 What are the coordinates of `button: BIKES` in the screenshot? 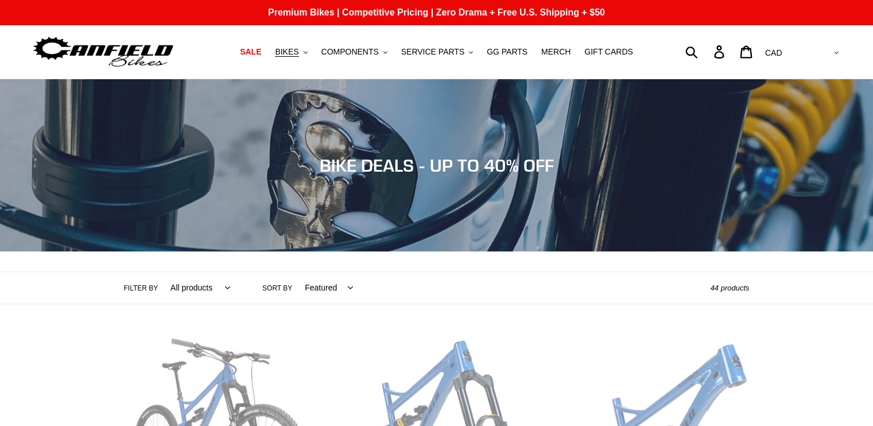 It's located at (291, 52).